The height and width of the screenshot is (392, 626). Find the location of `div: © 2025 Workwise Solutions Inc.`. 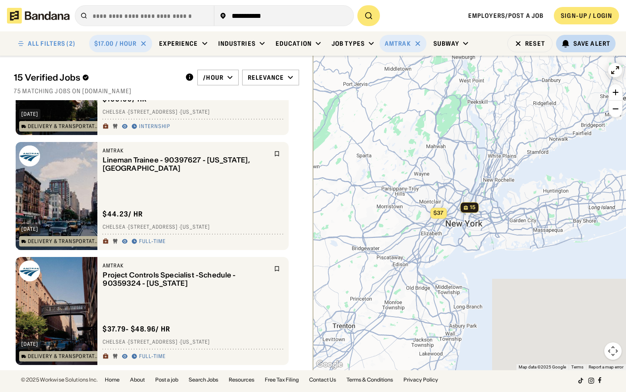

div: © 2025 Workwise Solutions Inc. is located at coordinates (59, 379).